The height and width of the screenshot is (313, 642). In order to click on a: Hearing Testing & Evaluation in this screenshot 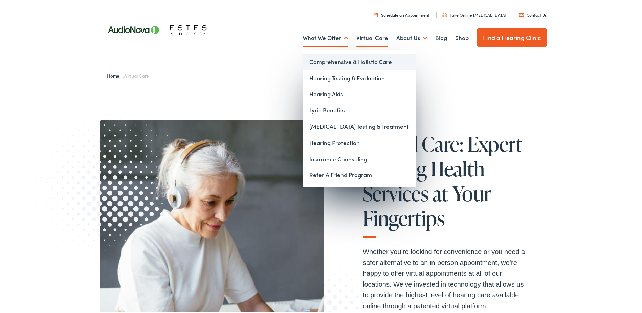, I will do `click(359, 77)`.